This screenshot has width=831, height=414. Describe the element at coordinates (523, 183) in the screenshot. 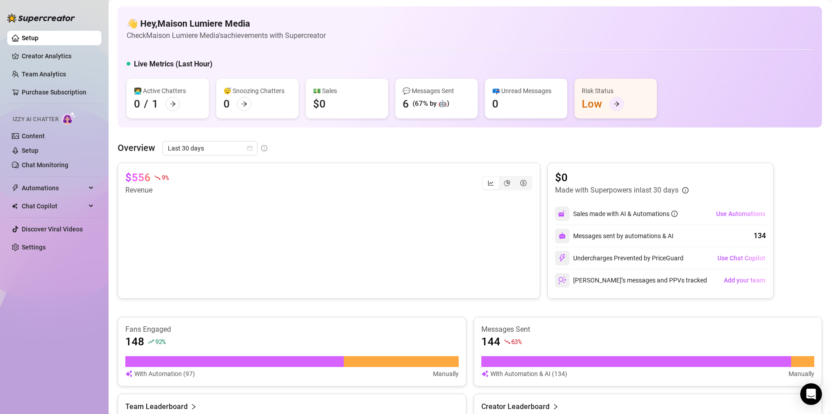

I see `span: dollar-circle` at that location.